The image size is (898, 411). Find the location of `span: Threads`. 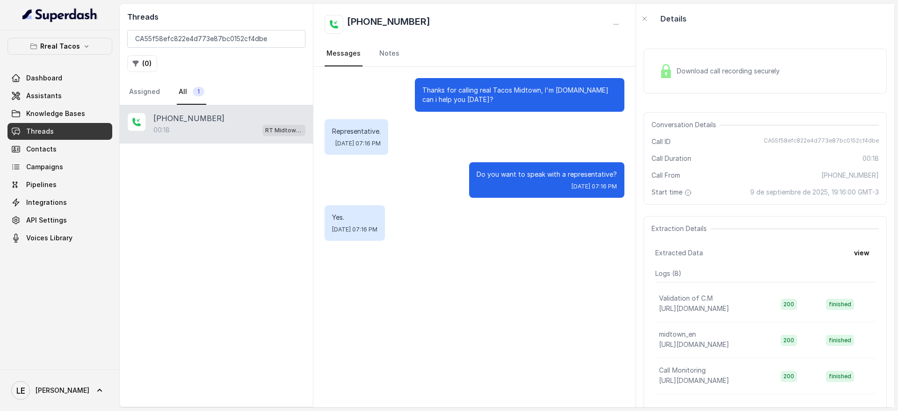

span: Threads is located at coordinates (40, 131).